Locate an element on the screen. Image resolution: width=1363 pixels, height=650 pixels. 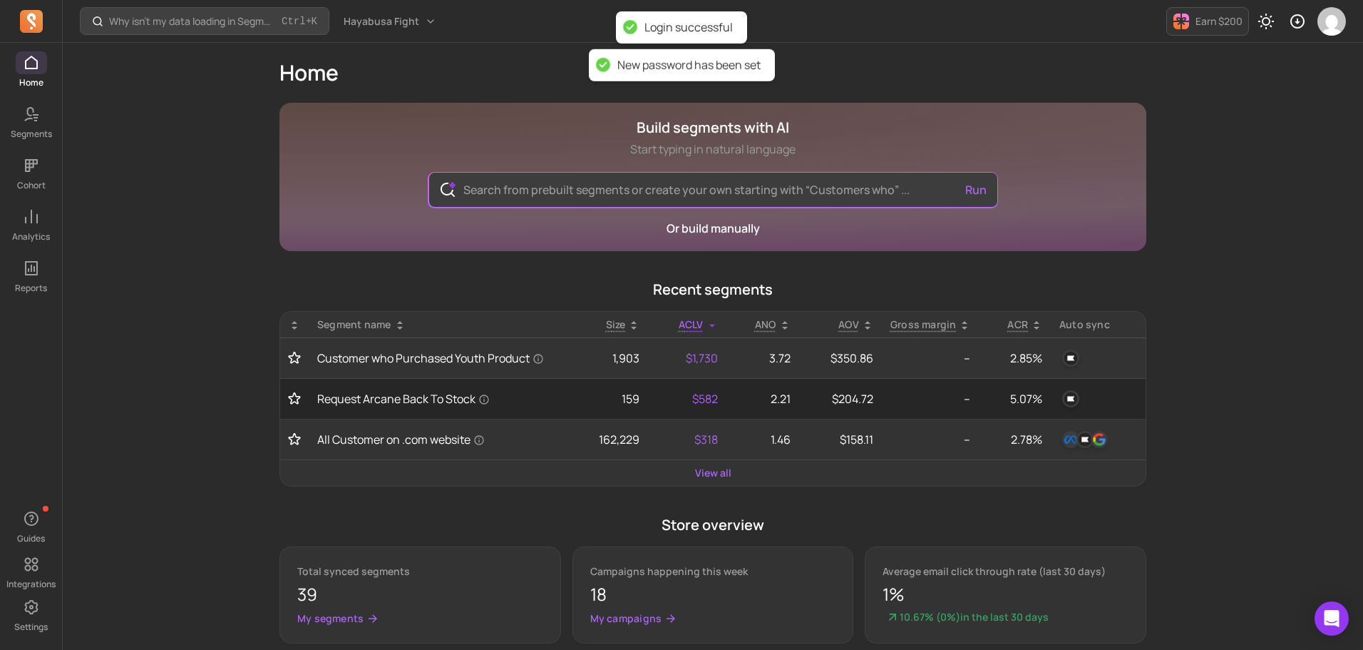
button: Why isn't my data loading in Segments?Ctrl+K is located at coordinates (205, 21).